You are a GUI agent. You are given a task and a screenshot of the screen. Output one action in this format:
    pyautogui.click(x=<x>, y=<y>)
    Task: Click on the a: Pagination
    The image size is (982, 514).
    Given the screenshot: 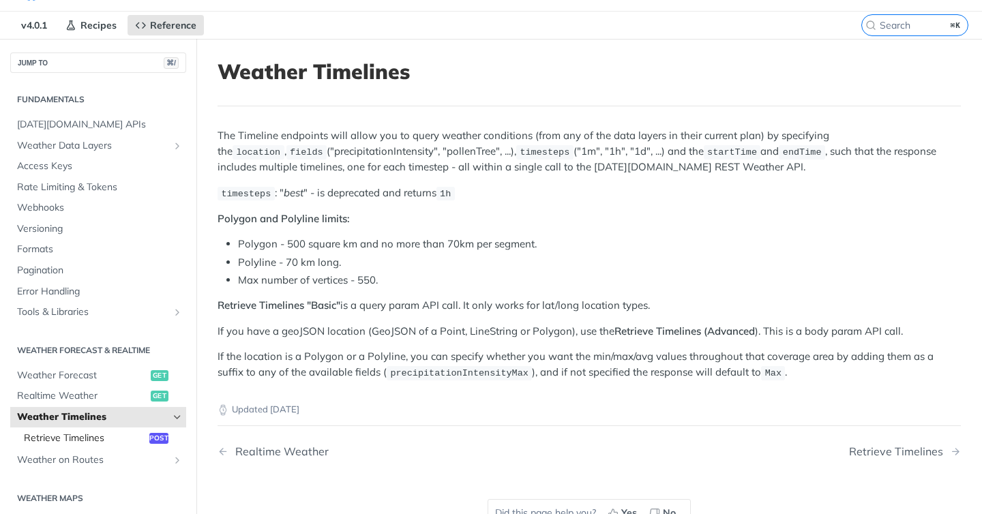 What is the action you would take?
    pyautogui.click(x=98, y=271)
    